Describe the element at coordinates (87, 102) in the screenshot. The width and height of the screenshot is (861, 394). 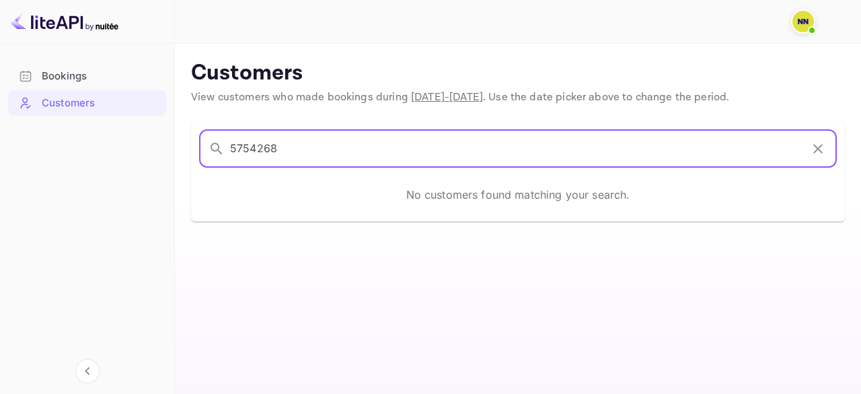
I see `a: Customers` at that location.